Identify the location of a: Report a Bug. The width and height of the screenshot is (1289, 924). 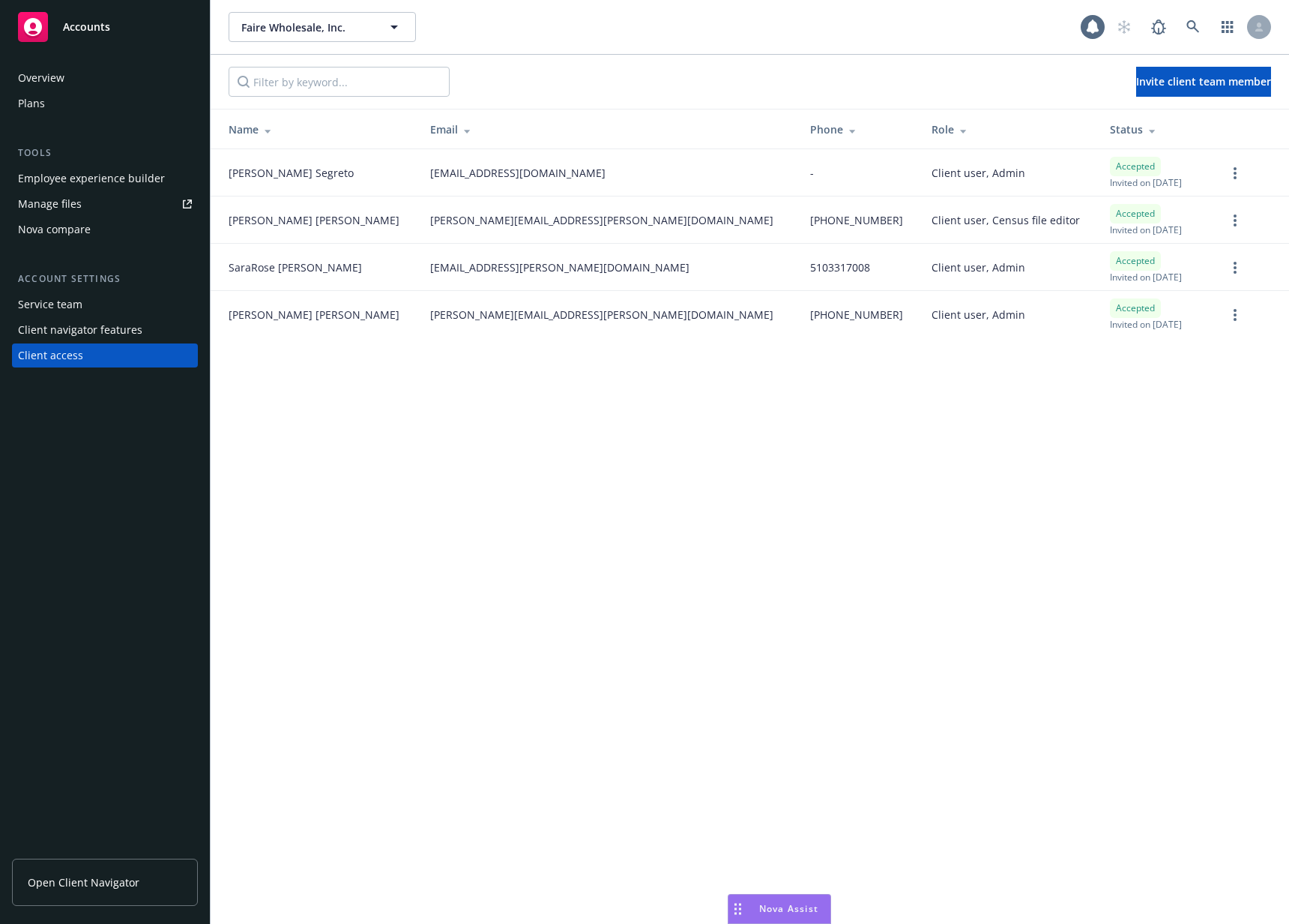
(1159, 27).